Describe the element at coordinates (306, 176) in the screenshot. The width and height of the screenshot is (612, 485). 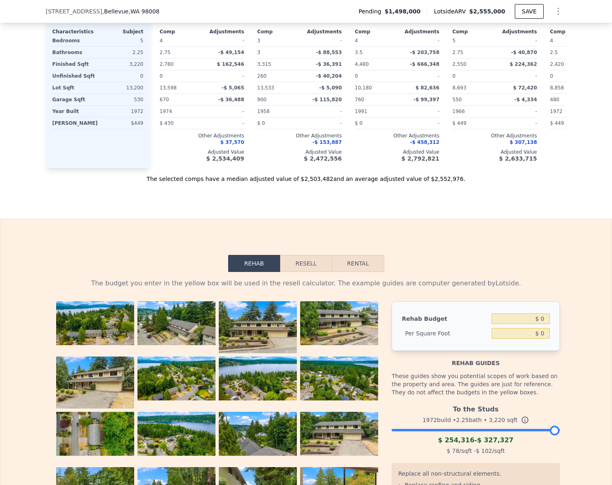
I see `div: The selected comps have a median adjusted value of $2,503,482 and an average adjusted value of $2...` at that location.